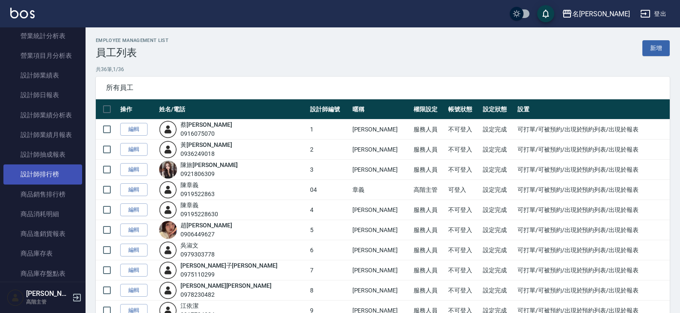 This screenshot has height=313, width=680. Describe the element at coordinates (329, 109) in the screenshot. I see `th: 設計師編號` at that location.